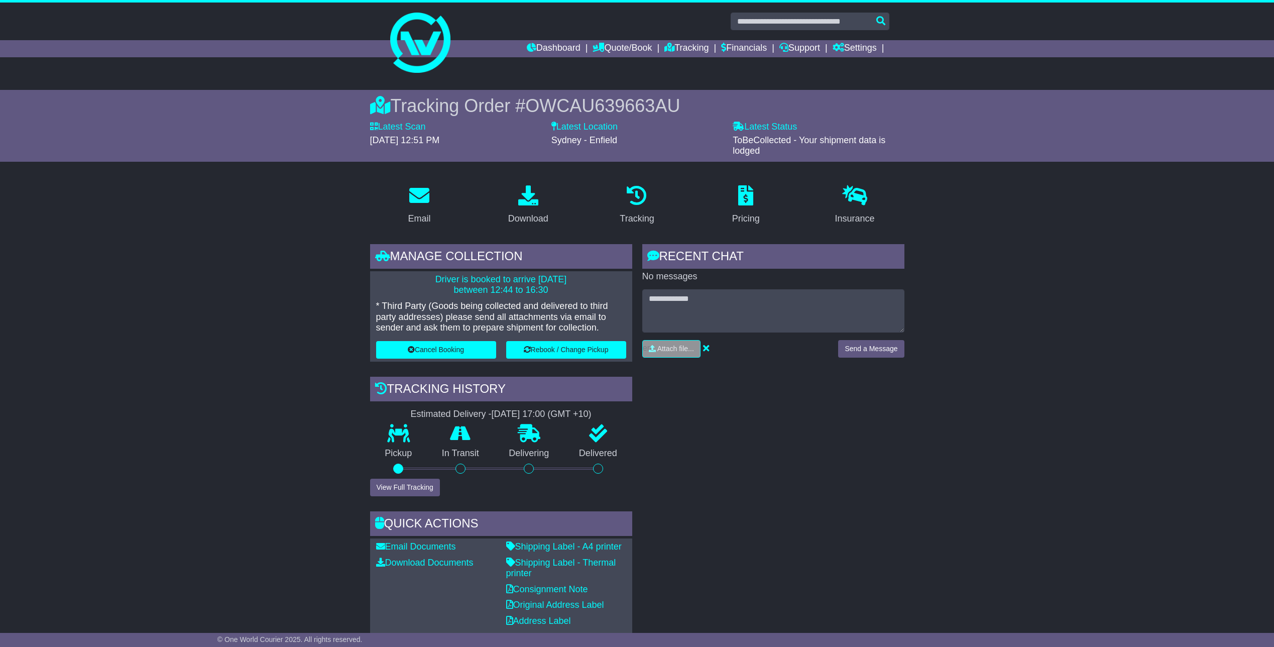 The width and height of the screenshot is (1274, 647). What do you see at coordinates (598, 454) in the screenshot?
I see `p: Delivered` at bounding box center [598, 454].